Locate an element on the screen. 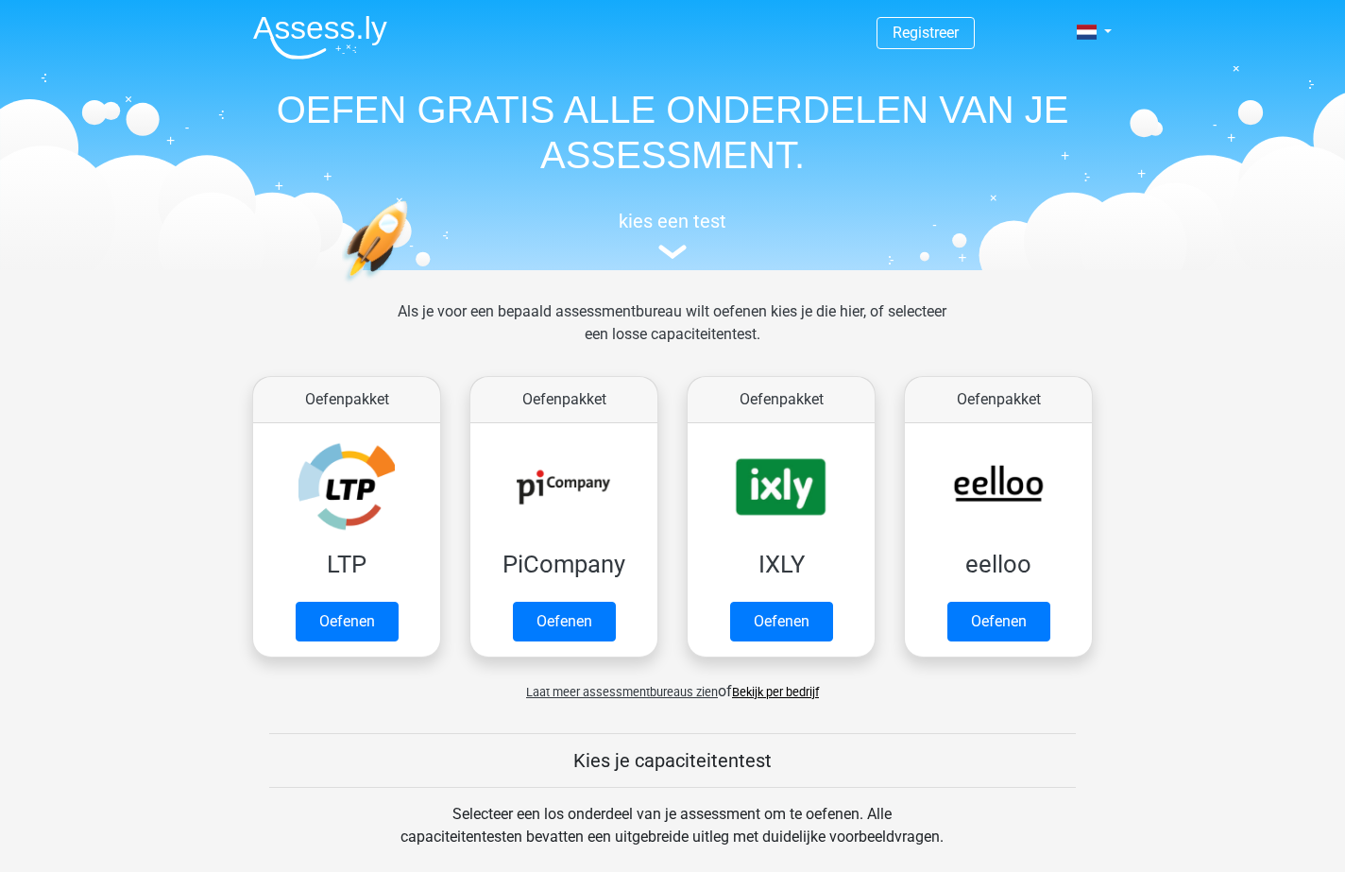  img: Assessly is located at coordinates (320, 37).